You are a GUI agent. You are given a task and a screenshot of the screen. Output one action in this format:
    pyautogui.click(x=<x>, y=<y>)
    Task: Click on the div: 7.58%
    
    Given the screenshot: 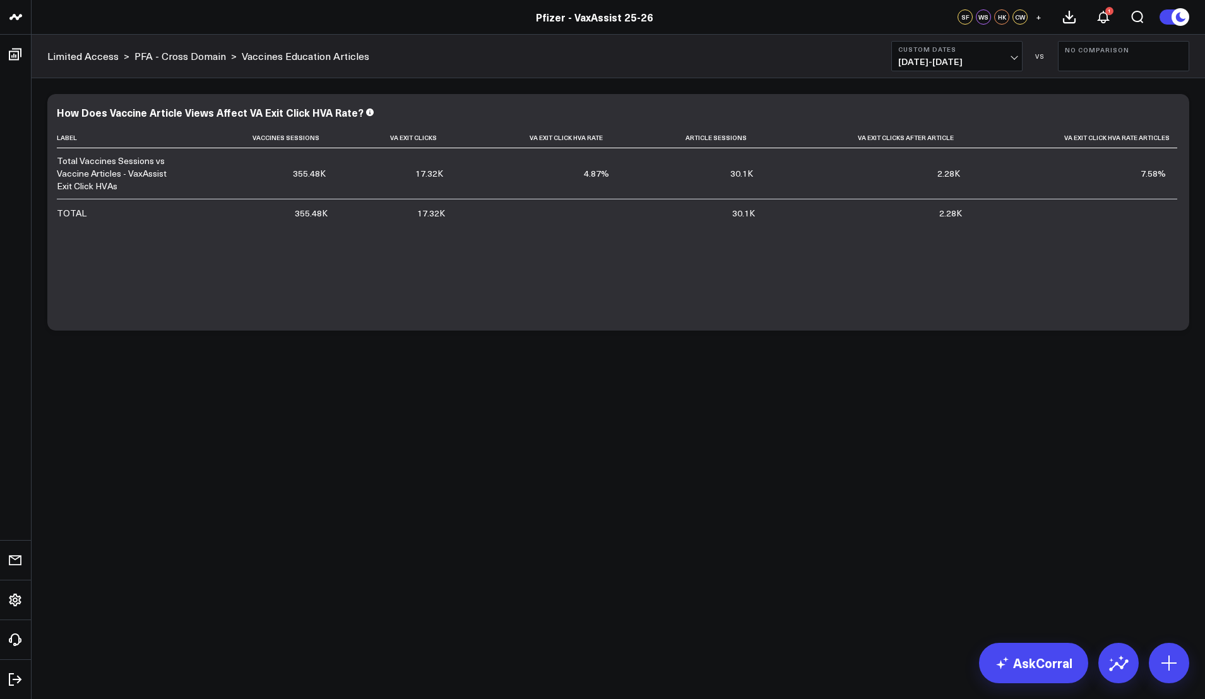 What is the action you would take?
    pyautogui.click(x=1153, y=174)
    